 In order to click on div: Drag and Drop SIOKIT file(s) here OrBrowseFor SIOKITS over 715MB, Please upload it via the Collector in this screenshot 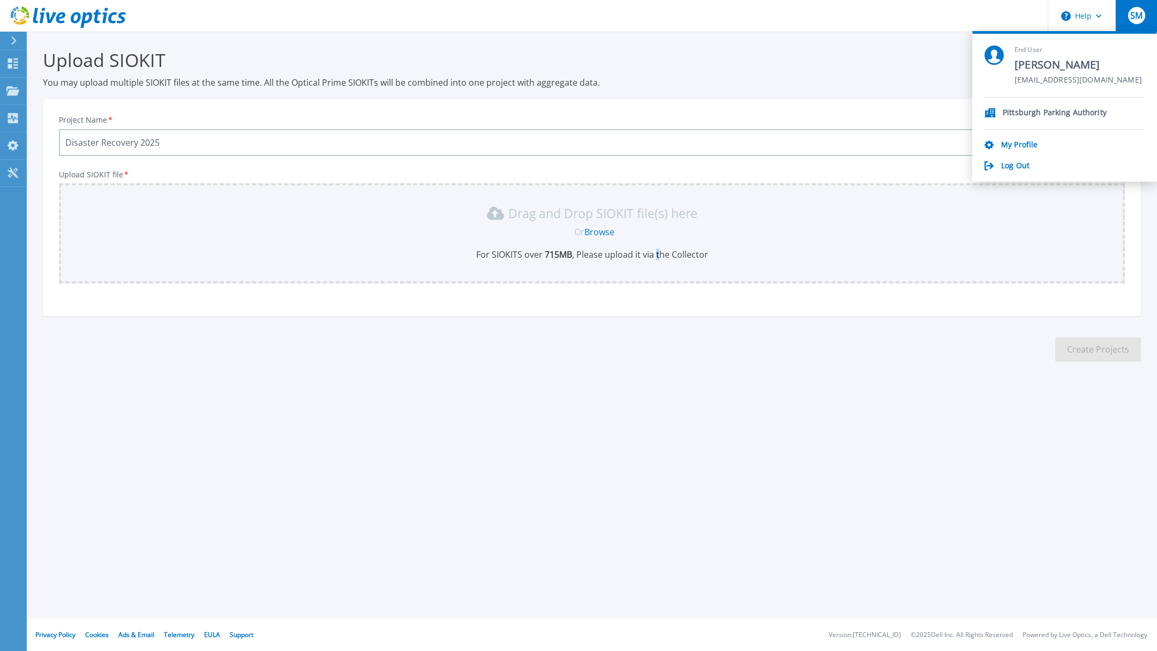, I will do `click(592, 232)`.